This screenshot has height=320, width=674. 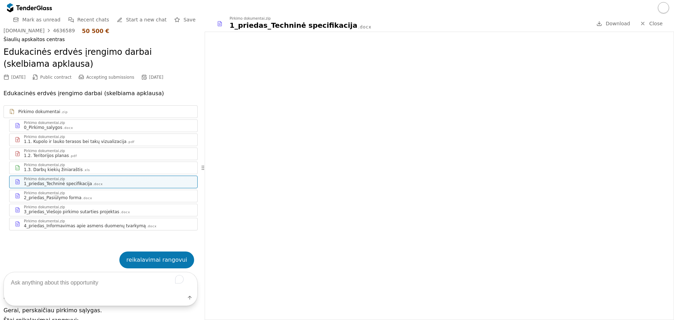 What do you see at coordinates (613, 24) in the screenshot?
I see `a: Download` at bounding box center [613, 24].